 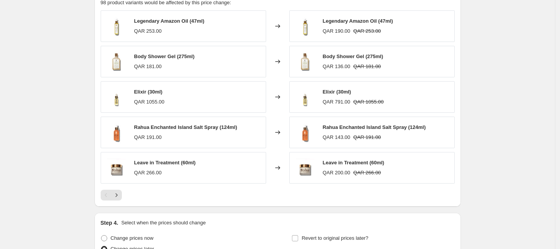 What do you see at coordinates (337, 102) in the screenshot?
I see `div: QAR 791.00` at bounding box center [337, 102].